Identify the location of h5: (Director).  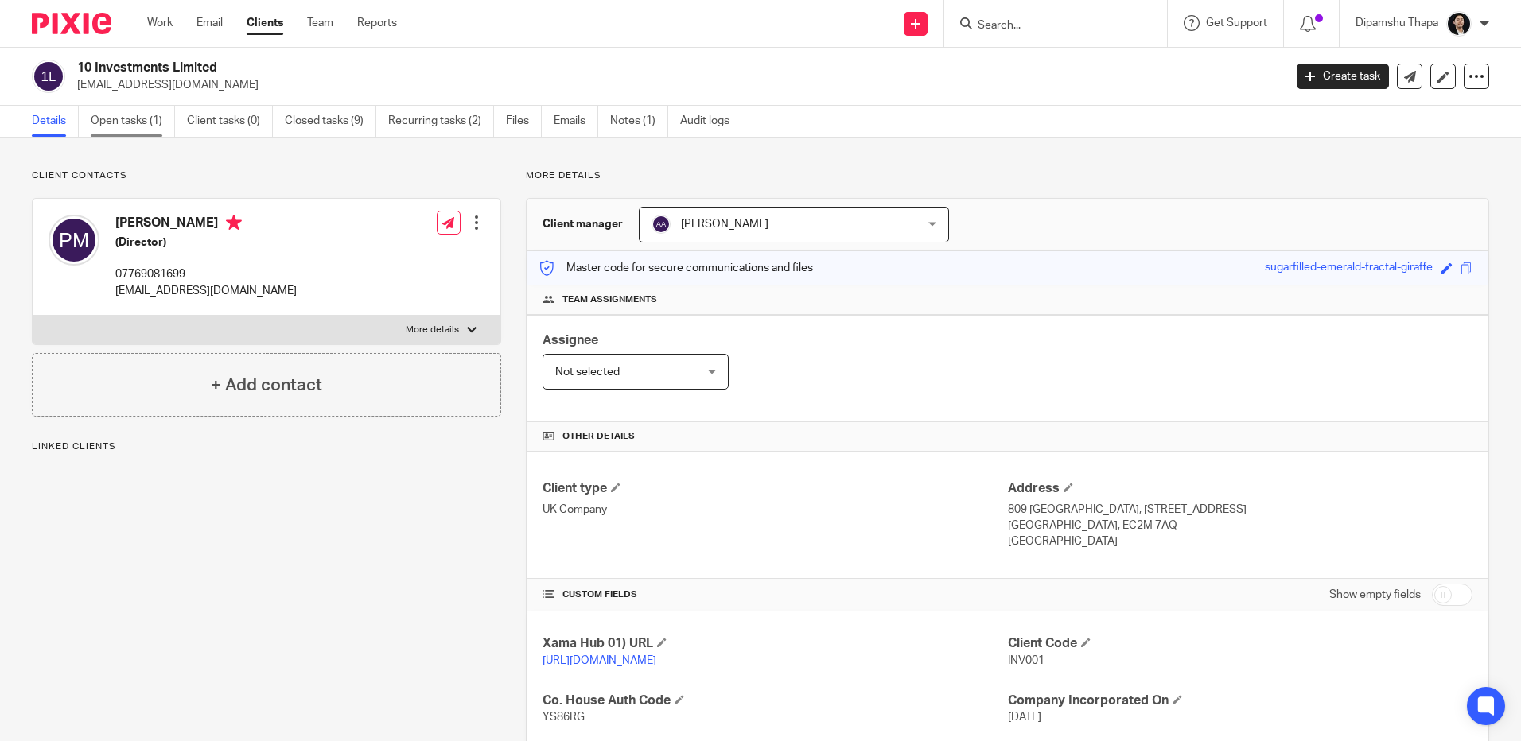
(206, 243).